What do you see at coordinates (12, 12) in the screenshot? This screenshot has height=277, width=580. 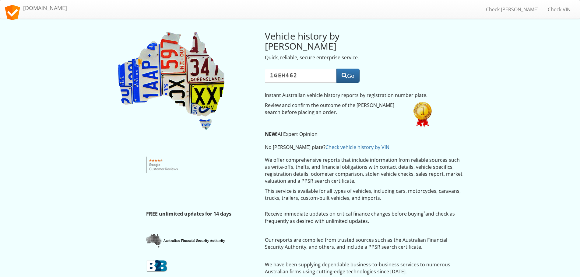 I see `img: logo.svg` at bounding box center [12, 12].